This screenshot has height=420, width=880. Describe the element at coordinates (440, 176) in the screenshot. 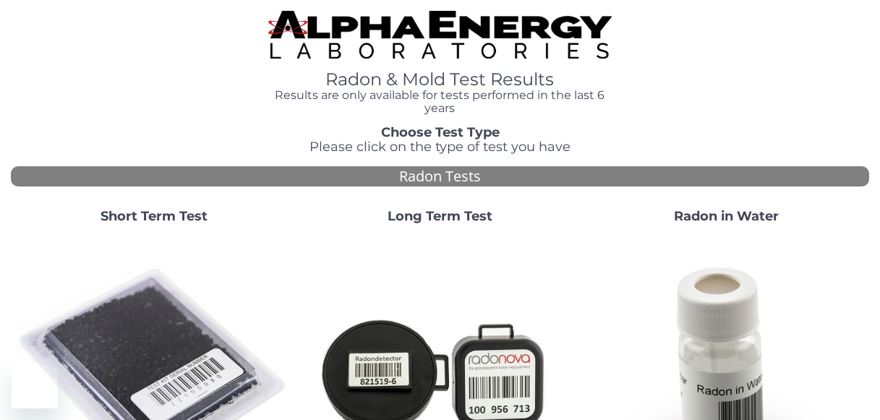

I see `div: Radon Tests` at that location.